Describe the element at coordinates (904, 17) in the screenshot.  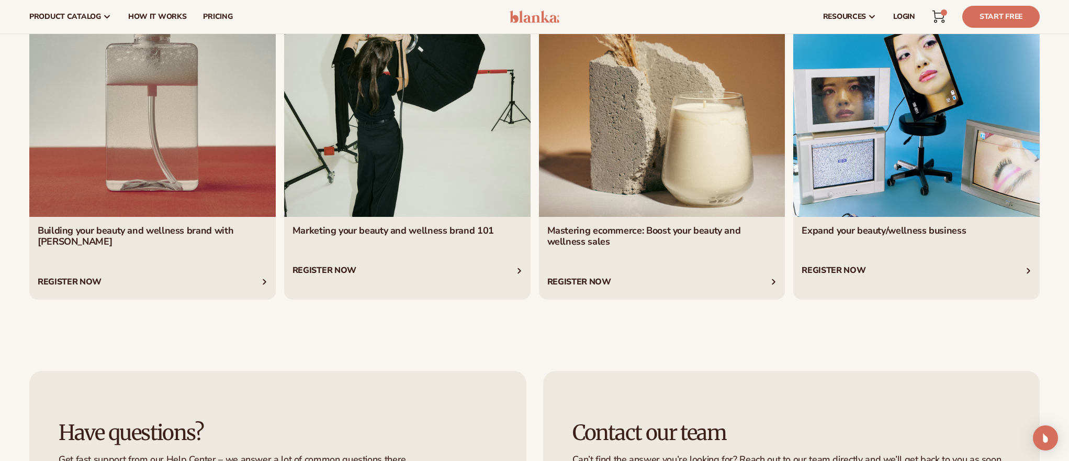
I see `span: LOGIN` at that location.